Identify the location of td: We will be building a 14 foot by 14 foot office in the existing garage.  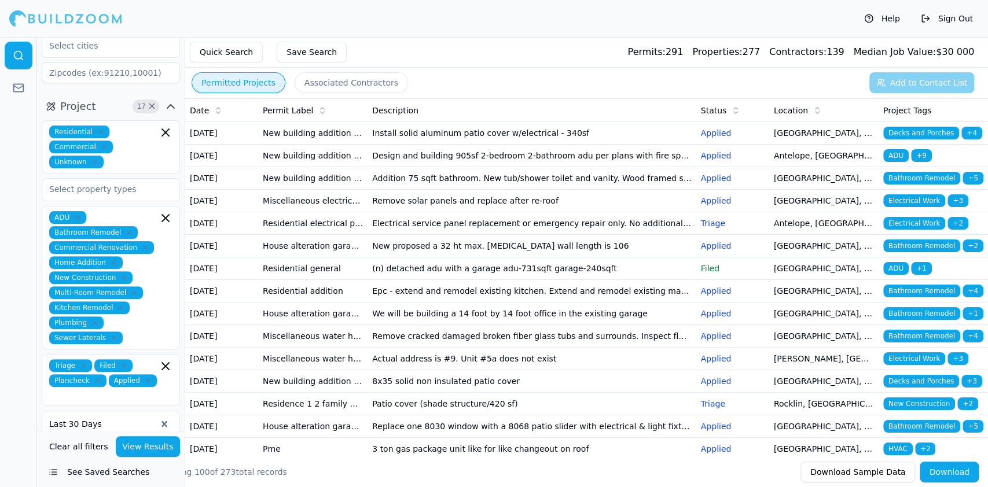
(531, 314).